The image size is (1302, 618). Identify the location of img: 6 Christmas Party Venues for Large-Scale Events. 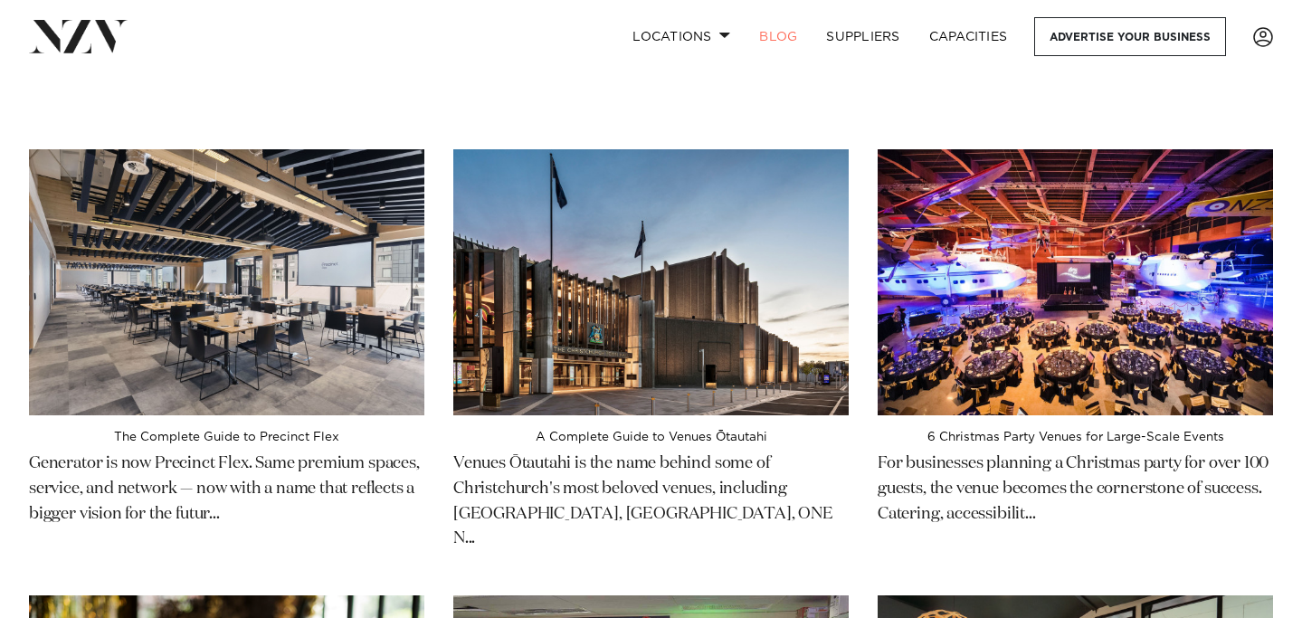
(1075, 282).